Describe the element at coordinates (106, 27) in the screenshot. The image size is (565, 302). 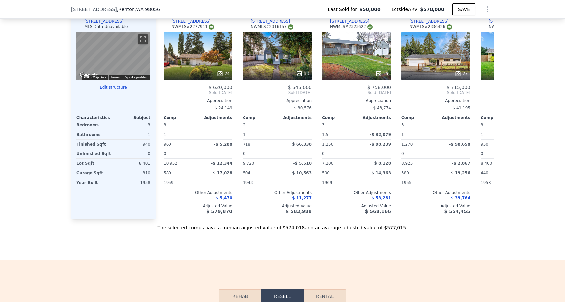
I see `div: MLS Data Unavailable` at that location.